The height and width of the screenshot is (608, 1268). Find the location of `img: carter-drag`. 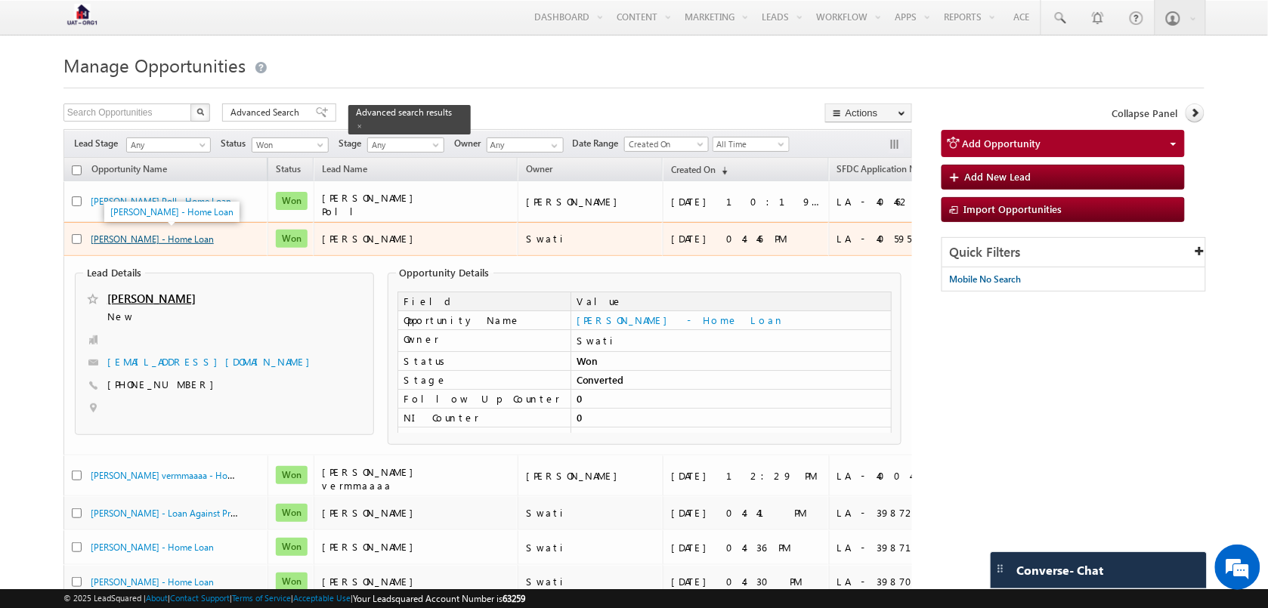

img: carter-drag is located at coordinates (1000, 569).